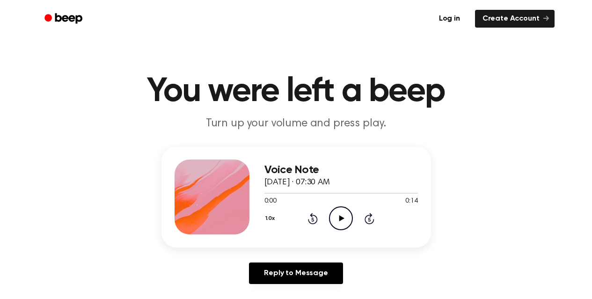 Image resolution: width=592 pixels, height=299 pixels. Describe the element at coordinates (270, 201) in the screenshot. I see `span: 0:00` at that location.